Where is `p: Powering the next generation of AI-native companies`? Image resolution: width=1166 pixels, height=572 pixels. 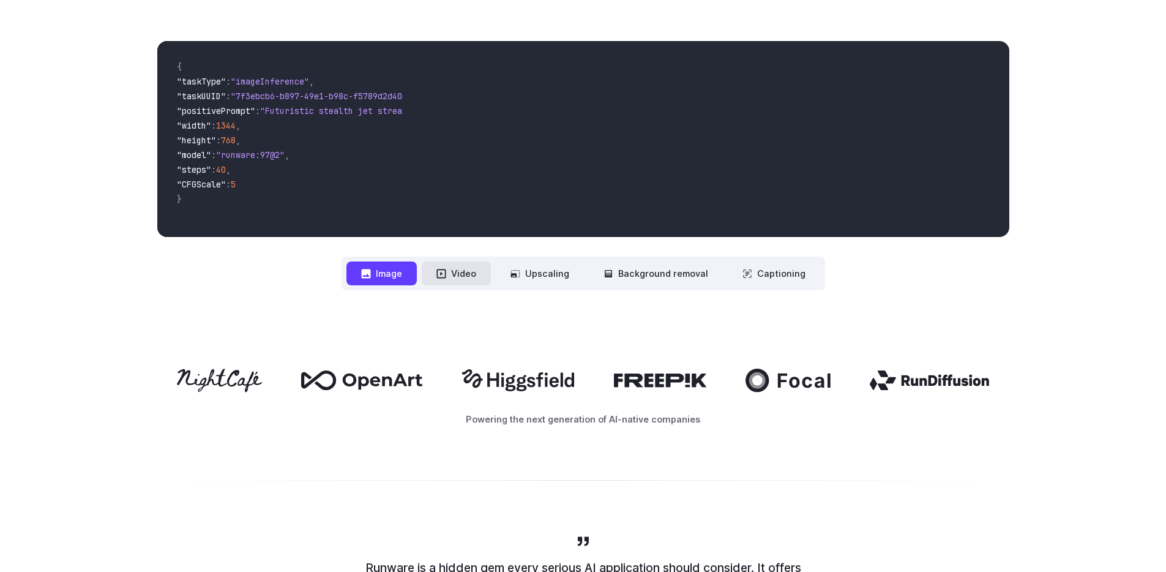
p: Powering the next generation of AI-native companies is located at coordinates (583, 419).